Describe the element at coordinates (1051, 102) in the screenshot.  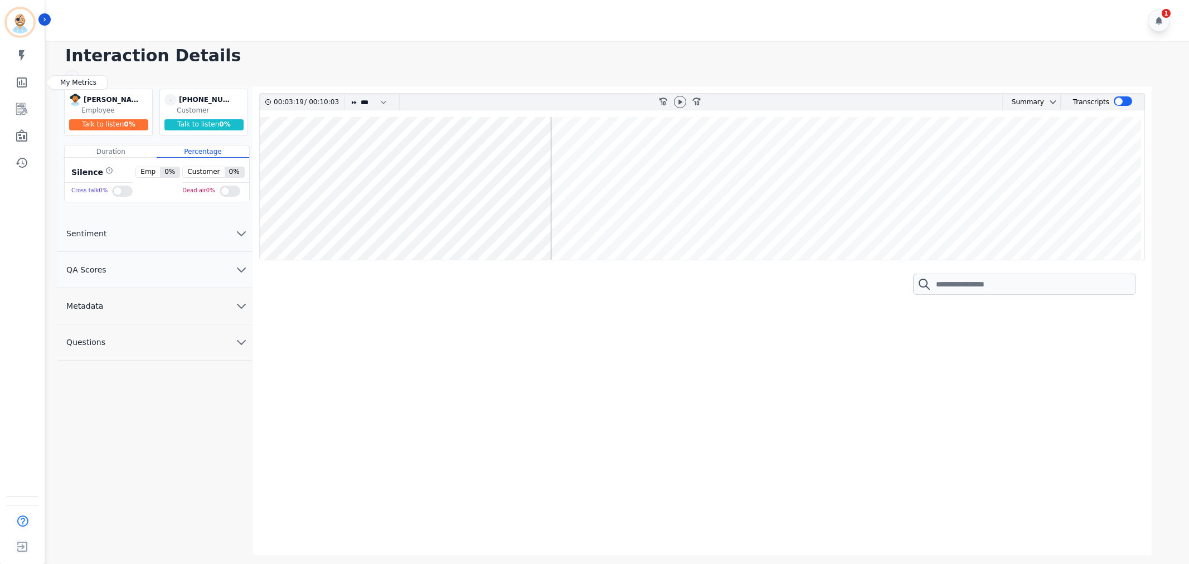
I see `button: chevron down` at that location.